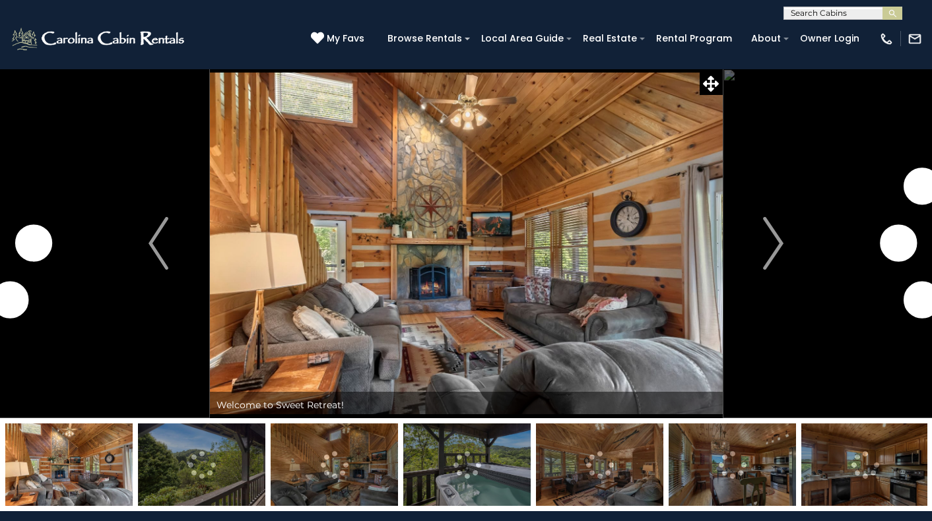 The height and width of the screenshot is (521, 932). I want to click on img: phone-regular-white.png, so click(886, 39).